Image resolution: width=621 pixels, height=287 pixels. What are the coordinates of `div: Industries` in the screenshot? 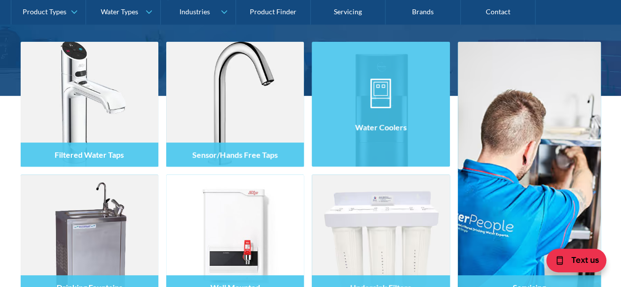 It's located at (194, 12).